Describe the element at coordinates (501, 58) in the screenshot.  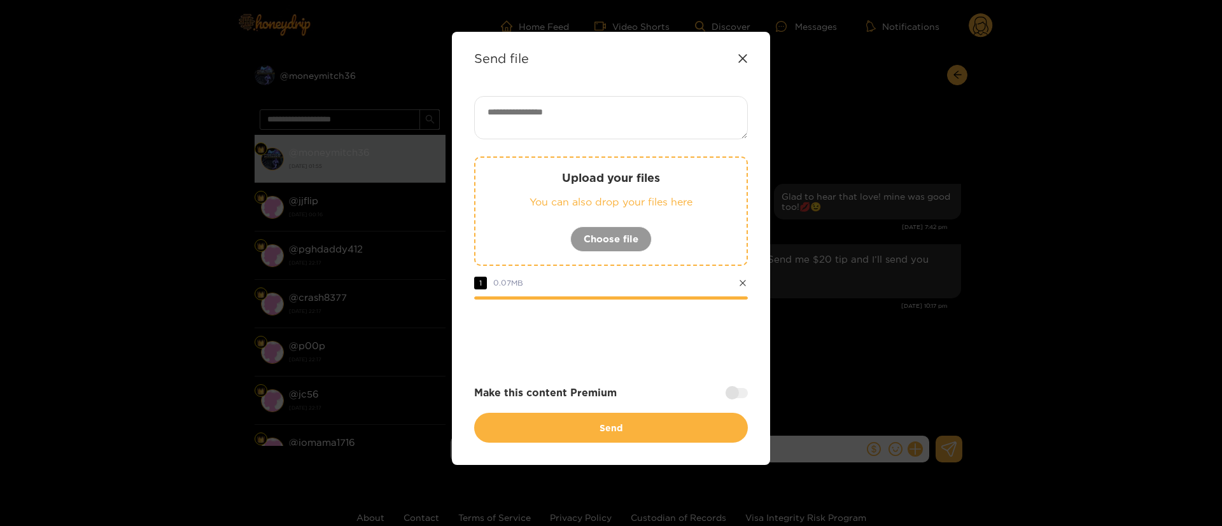
I see `strong: Send file` at that location.